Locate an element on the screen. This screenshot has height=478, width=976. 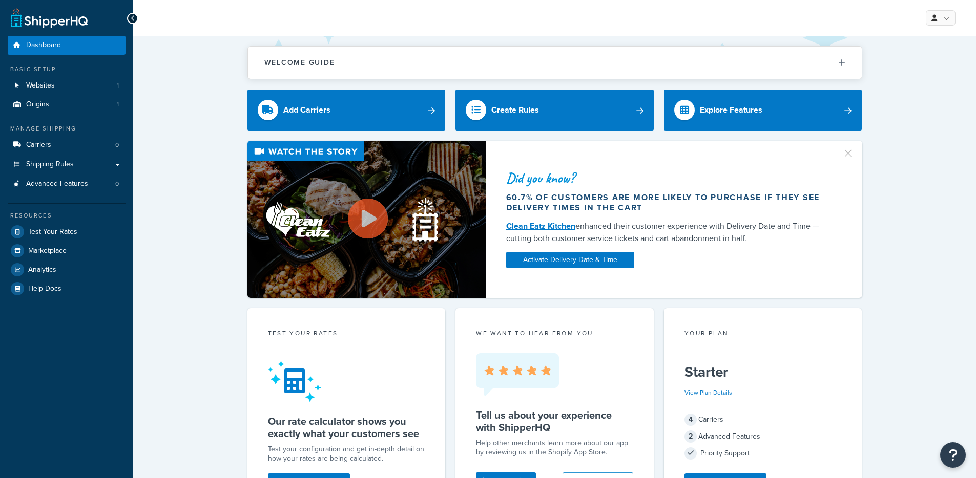
div: Advanced Features is located at coordinates (763, 437).